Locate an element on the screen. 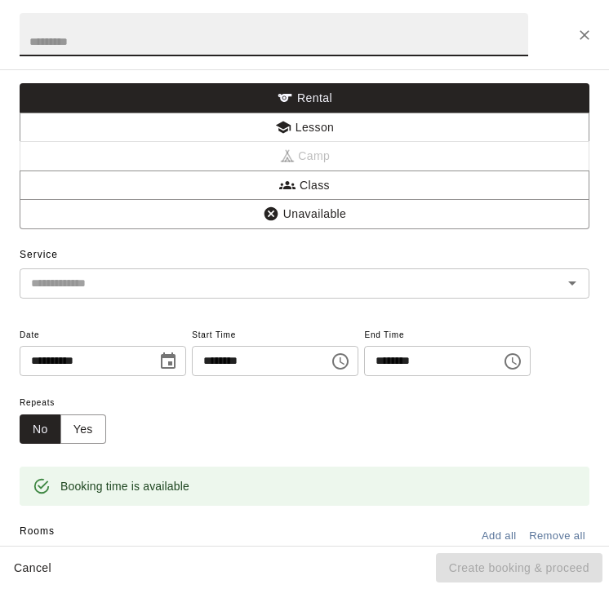 The width and height of the screenshot is (609, 589). div: Booking time is available is located at coordinates (125, 487).